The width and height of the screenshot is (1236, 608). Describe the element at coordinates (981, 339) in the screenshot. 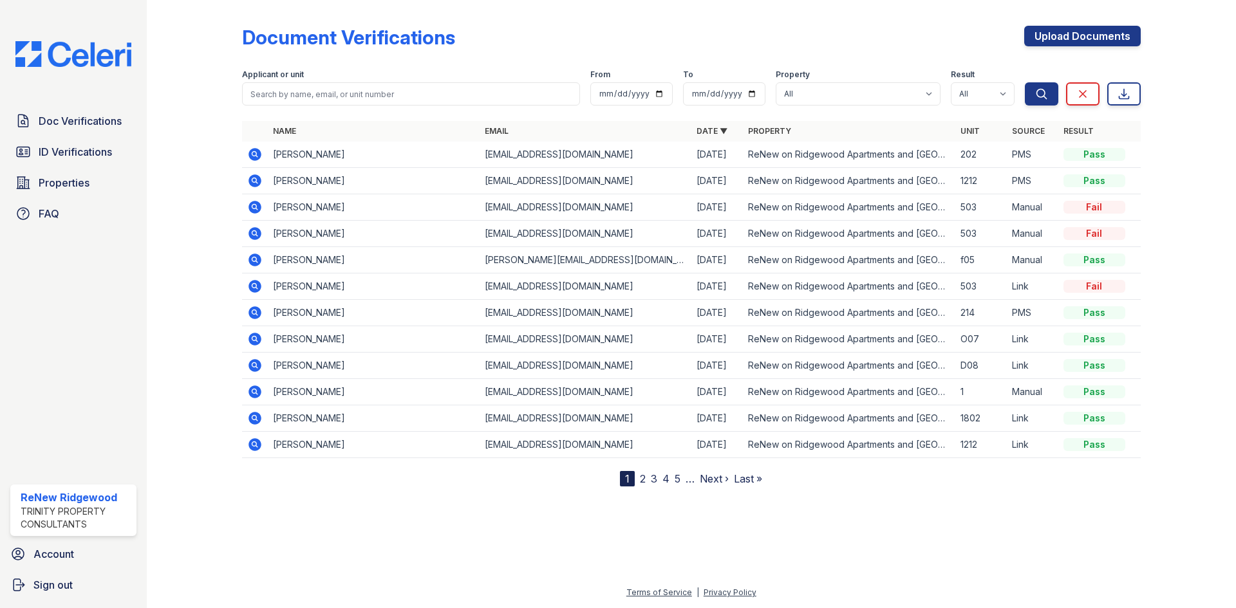

I see `td: O07` at that location.